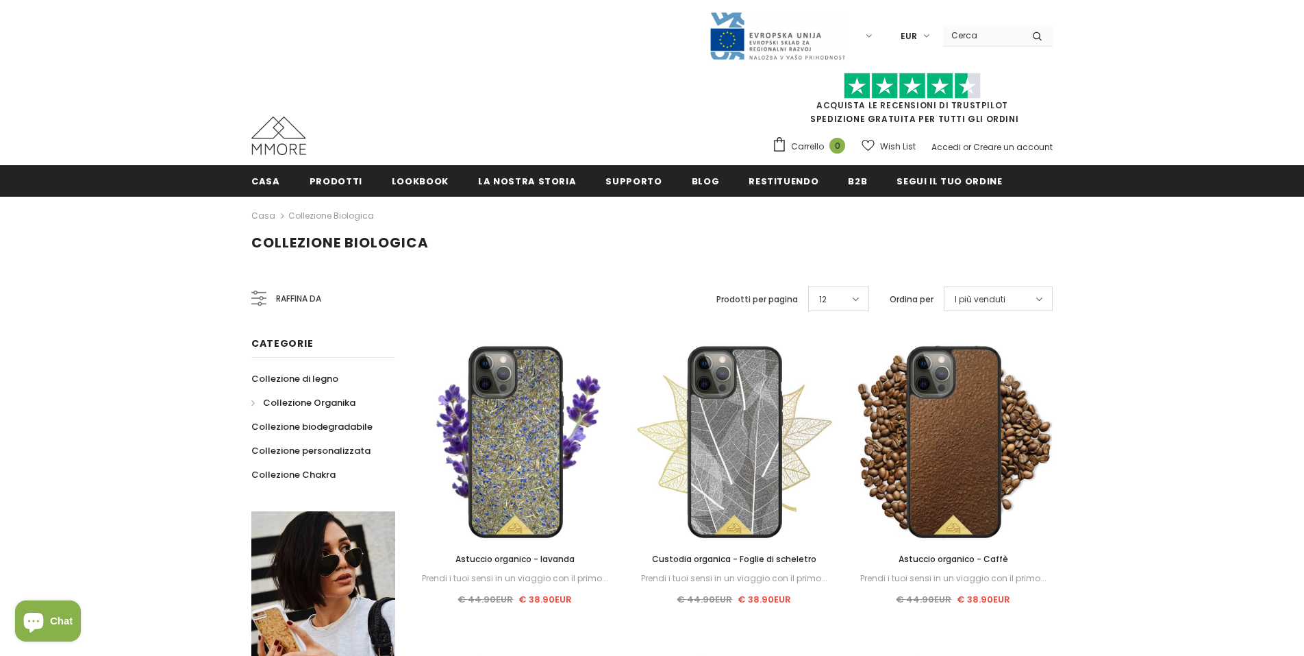  Describe the element at coordinates (949, 181) in the screenshot. I see `span: Segui il tuo ordine` at that location.